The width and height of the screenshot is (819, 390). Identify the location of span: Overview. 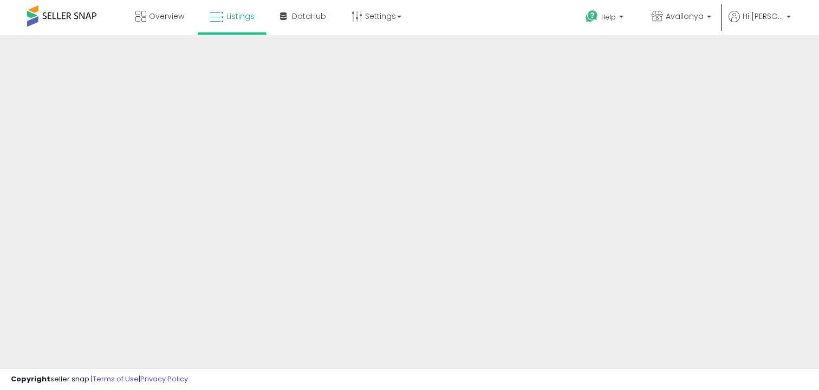
(166, 16).